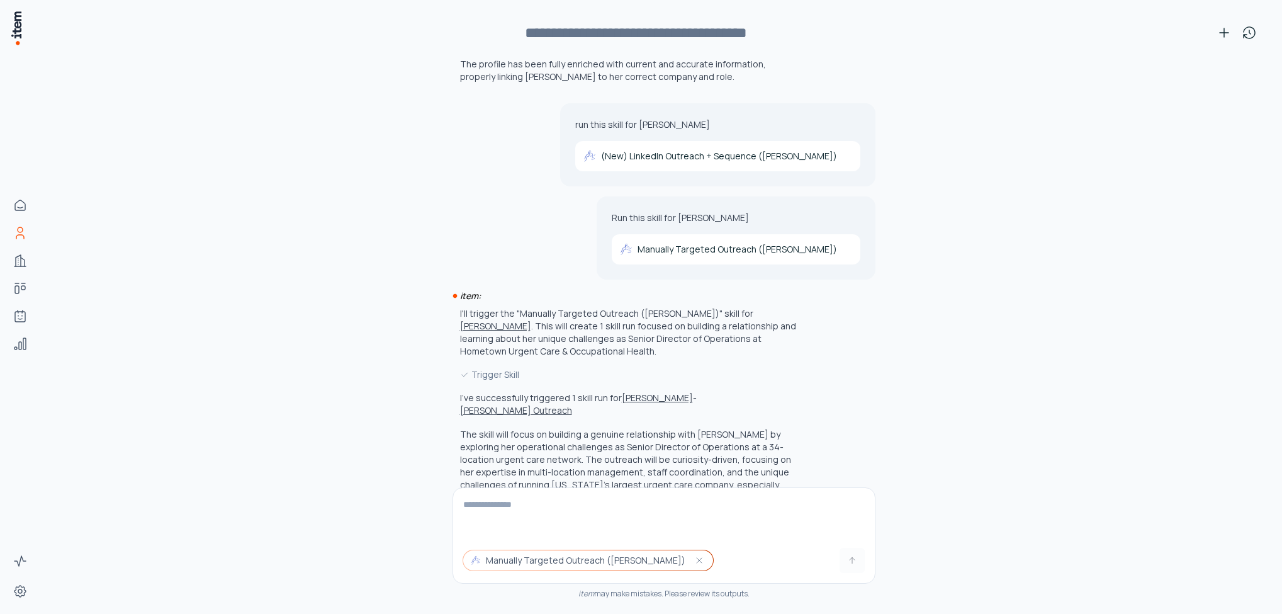 The image size is (1282, 614). Describe the element at coordinates (20, 591) in the screenshot. I see `a: Settings` at that location.